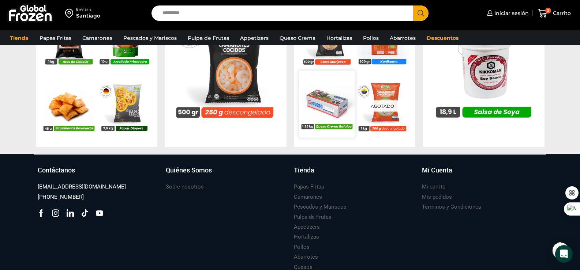 The width and height of the screenshot is (580, 270). What do you see at coordinates (308, 197) in the screenshot?
I see `h3: Camarones` at bounding box center [308, 197].